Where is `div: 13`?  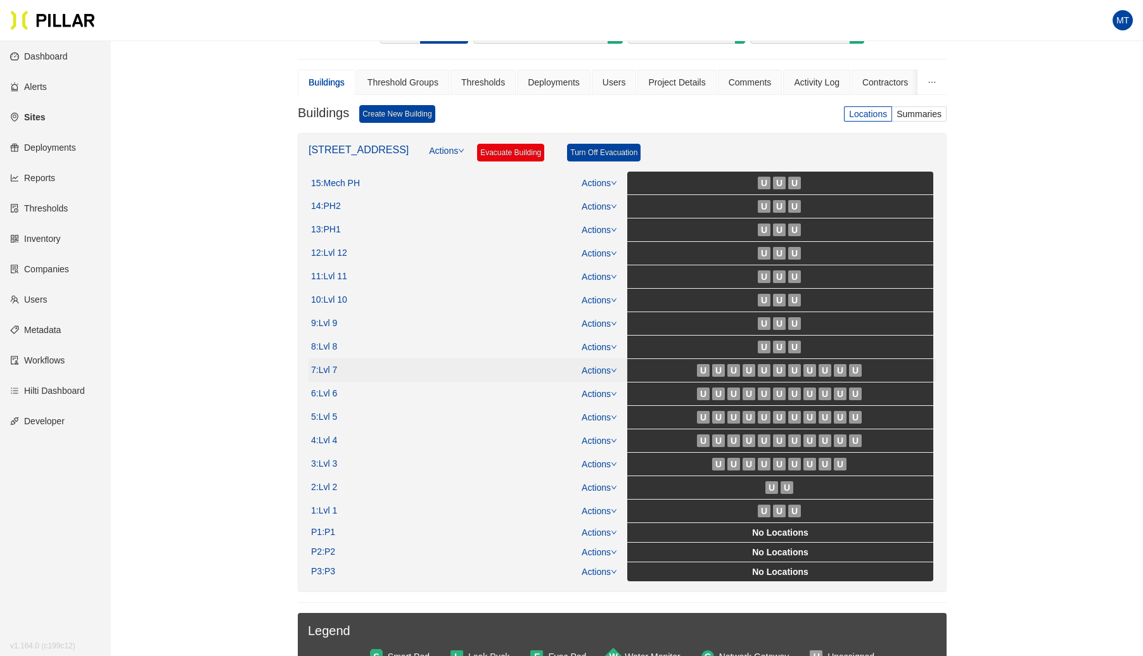 div: 13 is located at coordinates (326, 230).